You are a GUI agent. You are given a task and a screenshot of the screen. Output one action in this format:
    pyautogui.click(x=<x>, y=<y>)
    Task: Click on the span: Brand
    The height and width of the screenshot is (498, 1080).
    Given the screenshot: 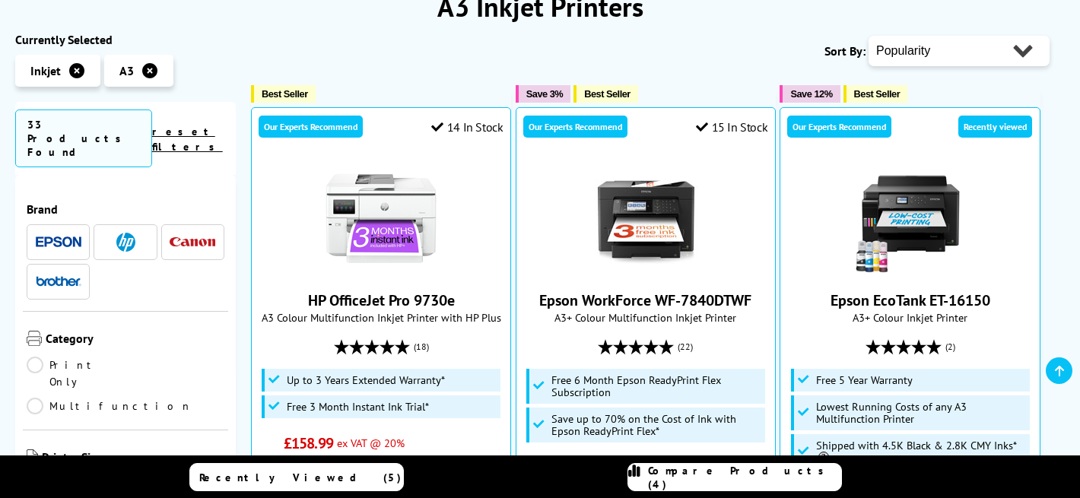 What is the action you would take?
    pyautogui.click(x=126, y=209)
    